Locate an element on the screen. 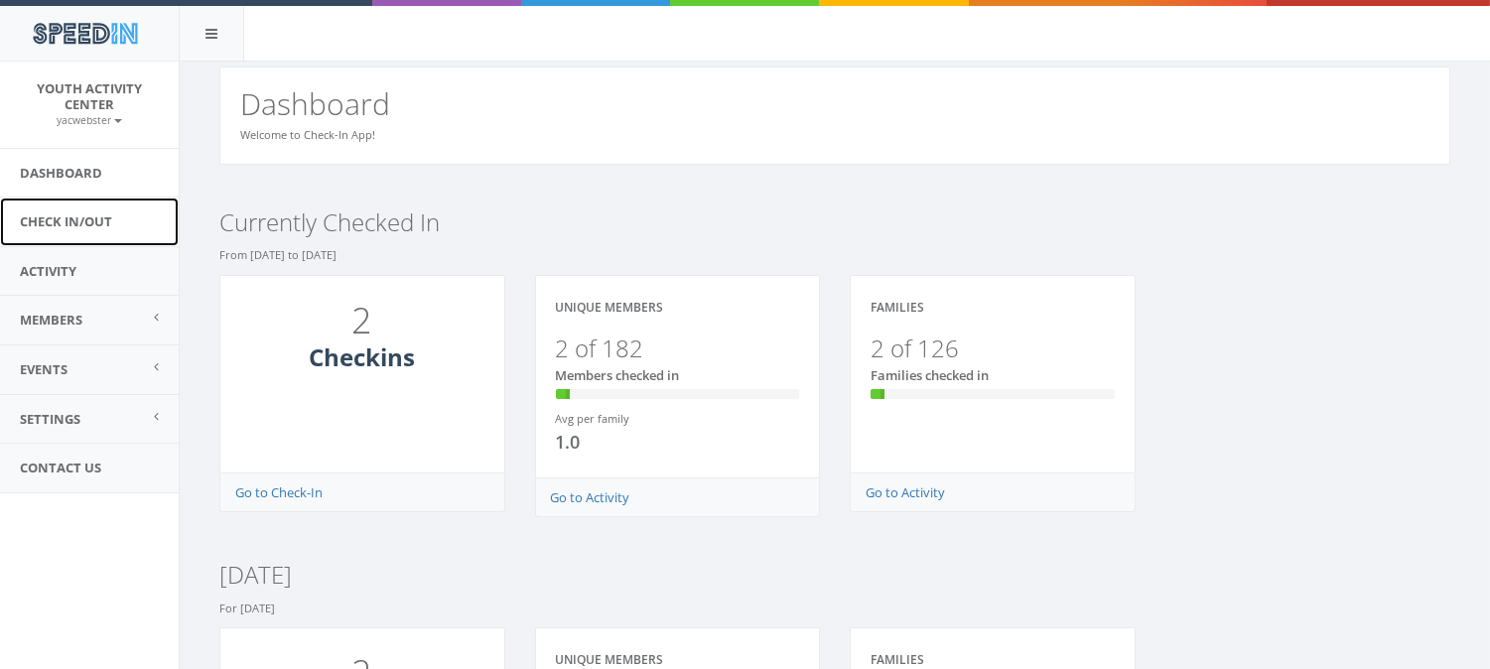  span: Members is located at coordinates (51, 320).